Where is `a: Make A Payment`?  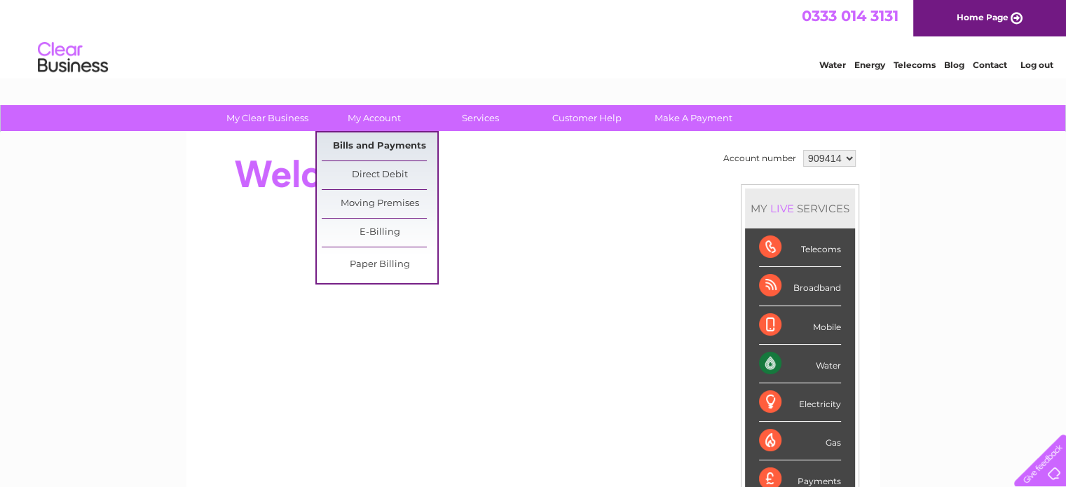 a: Make A Payment is located at coordinates (693, 118).